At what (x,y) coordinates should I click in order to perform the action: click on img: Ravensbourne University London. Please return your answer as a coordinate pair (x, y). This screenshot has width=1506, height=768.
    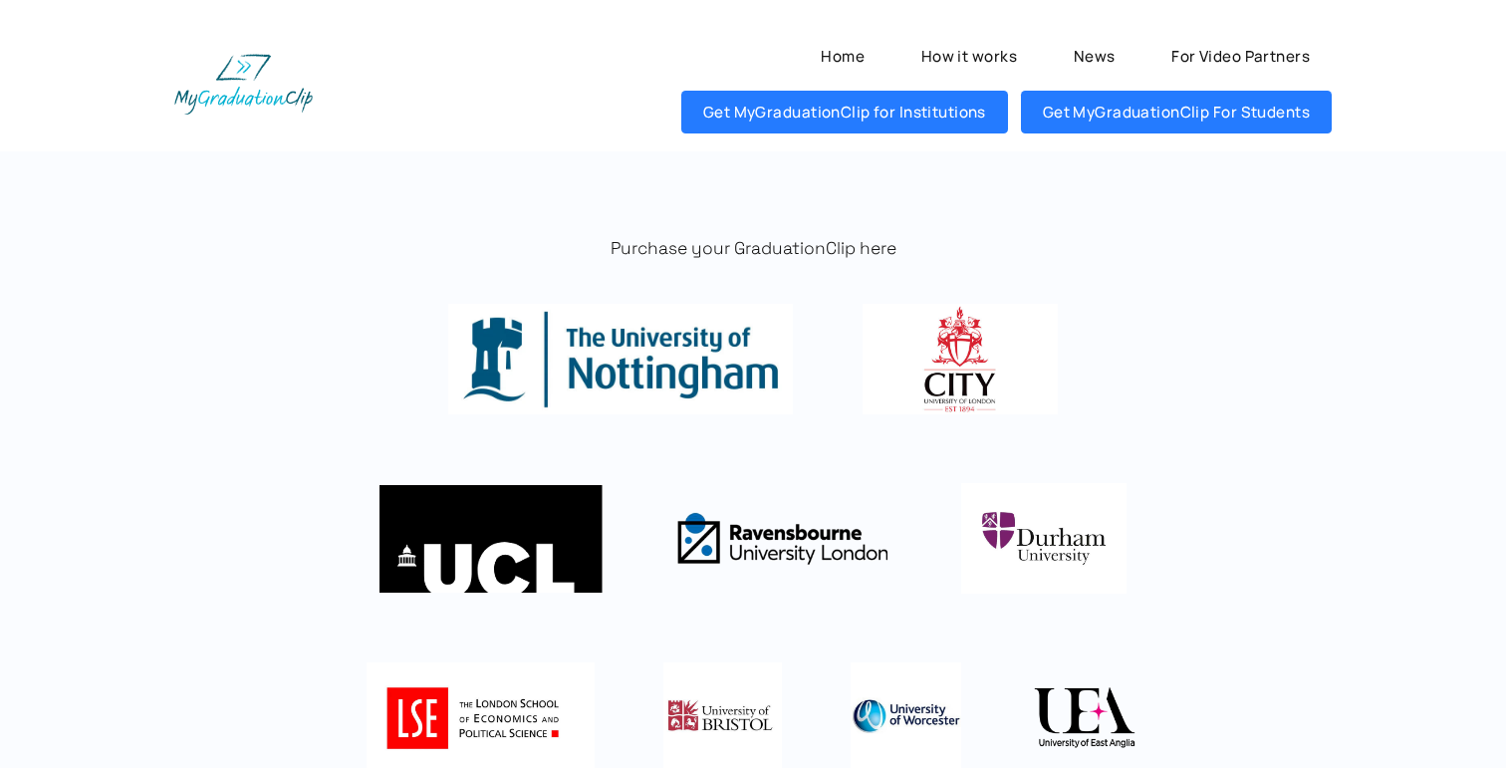
    Looking at the image, I should click on (782, 538).